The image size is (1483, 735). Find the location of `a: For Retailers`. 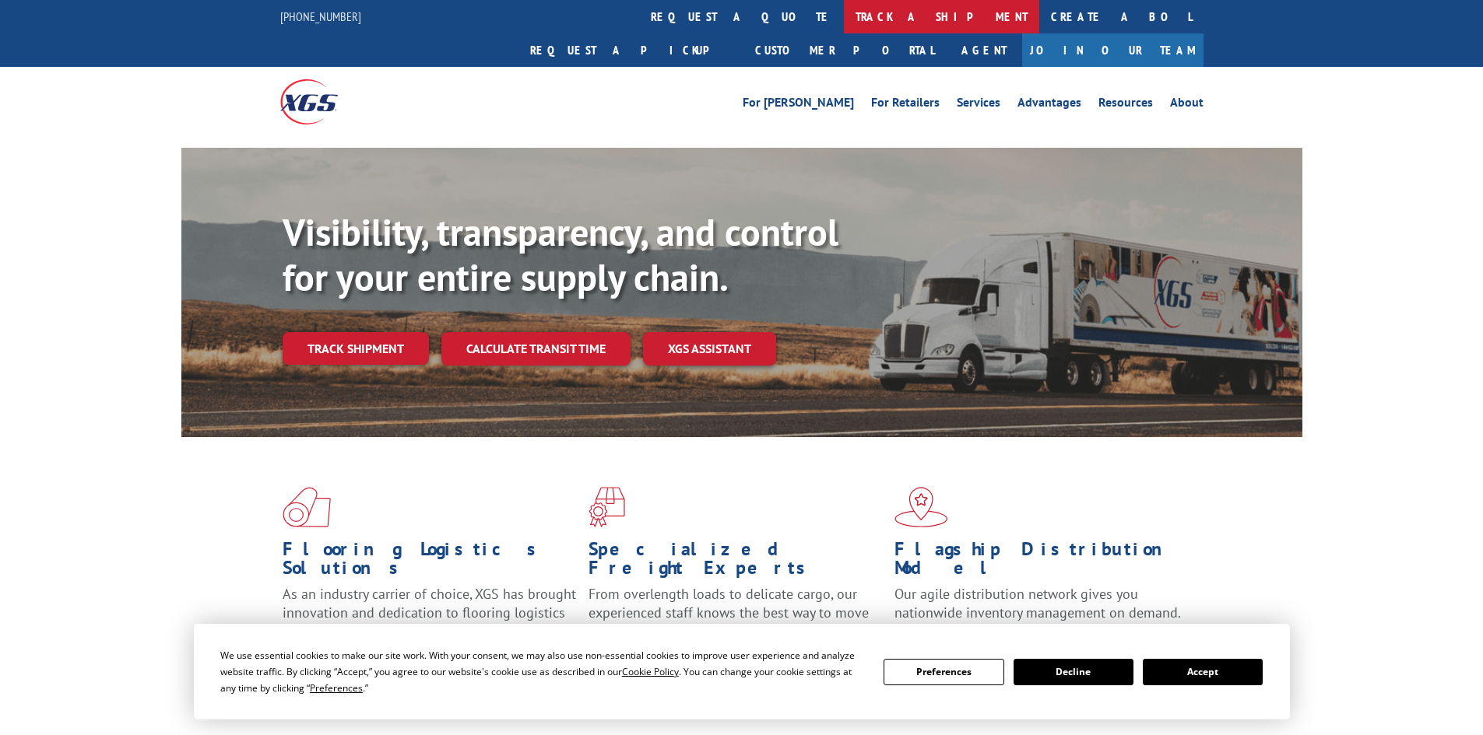

a: For Retailers is located at coordinates (905, 105).